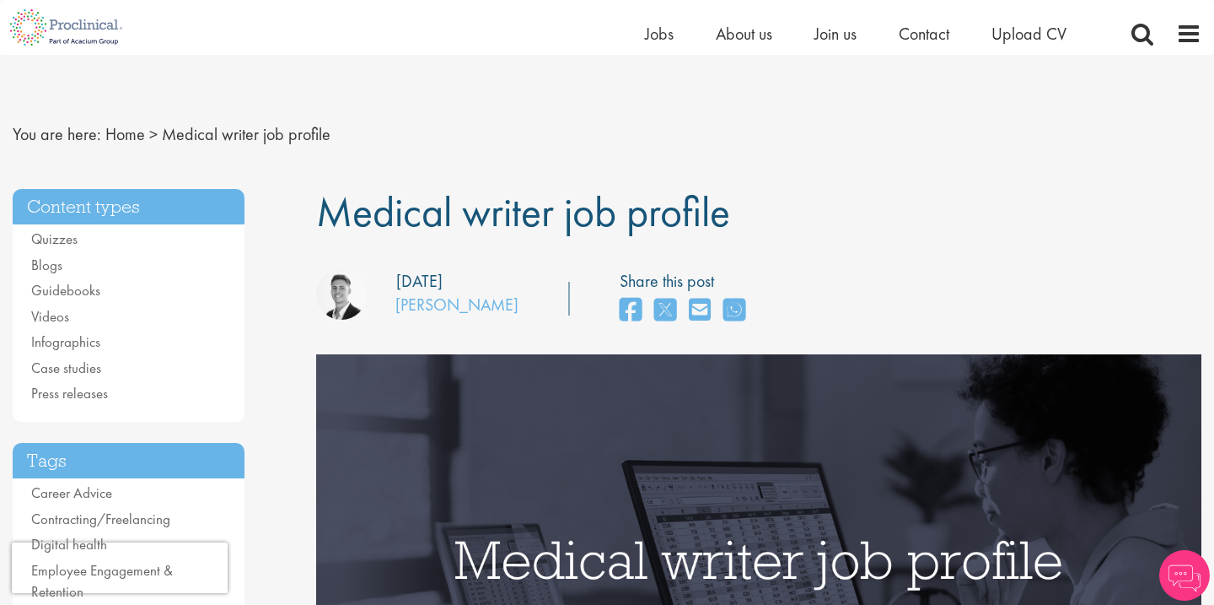 This screenshot has width=1214, height=605. Describe the element at coordinates (128, 207) in the screenshot. I see `h3: Content types` at that location.